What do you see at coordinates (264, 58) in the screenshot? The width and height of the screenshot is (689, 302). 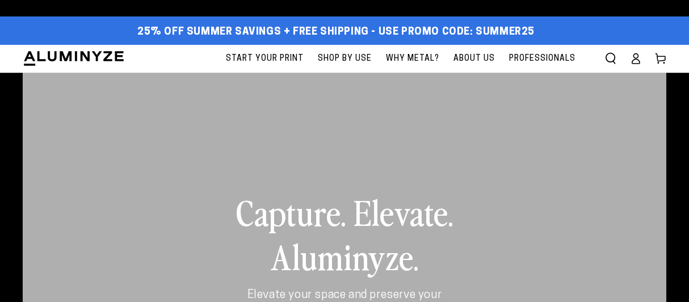 I see `a: Start Your Print` at bounding box center [264, 58].